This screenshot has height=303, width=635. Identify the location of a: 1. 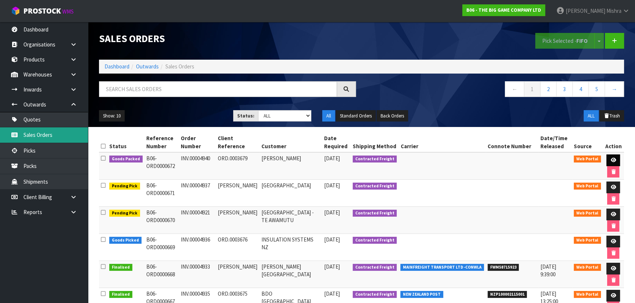
(532, 89).